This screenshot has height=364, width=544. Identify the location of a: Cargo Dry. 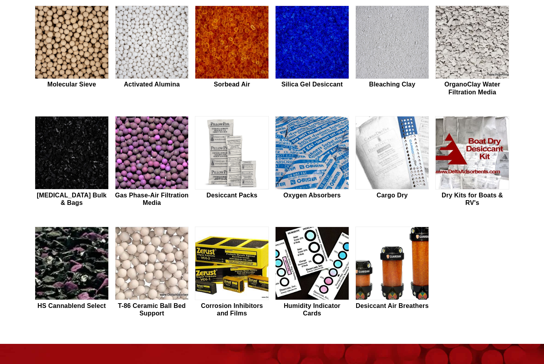
(392, 162).